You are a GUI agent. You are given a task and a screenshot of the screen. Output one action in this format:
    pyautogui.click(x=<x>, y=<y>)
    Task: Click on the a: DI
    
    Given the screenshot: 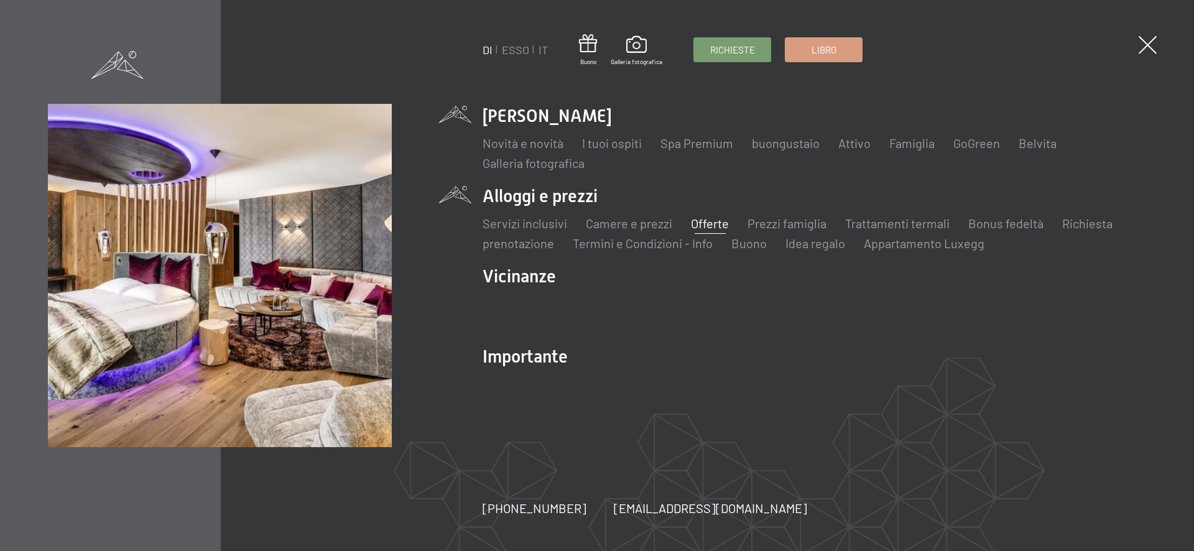 What is the action you would take?
    pyautogui.click(x=488, y=50)
    